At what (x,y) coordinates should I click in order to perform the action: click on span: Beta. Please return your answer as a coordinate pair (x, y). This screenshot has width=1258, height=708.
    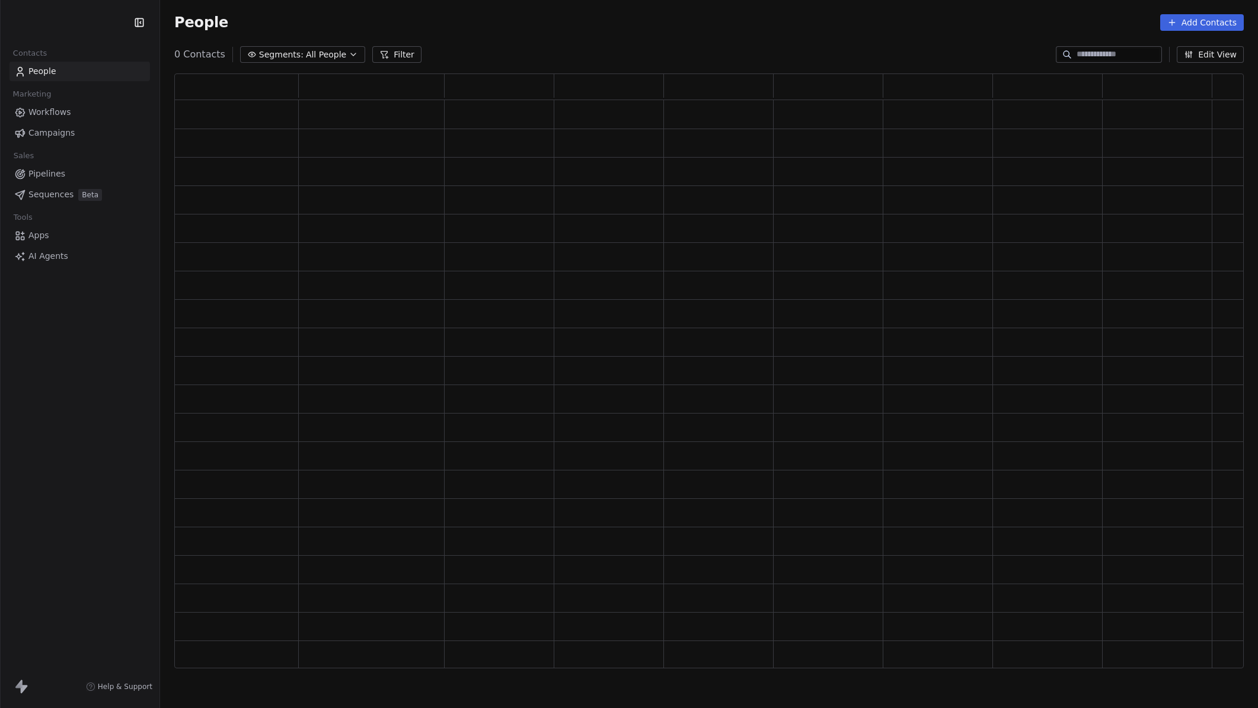
    Looking at the image, I should click on (90, 195).